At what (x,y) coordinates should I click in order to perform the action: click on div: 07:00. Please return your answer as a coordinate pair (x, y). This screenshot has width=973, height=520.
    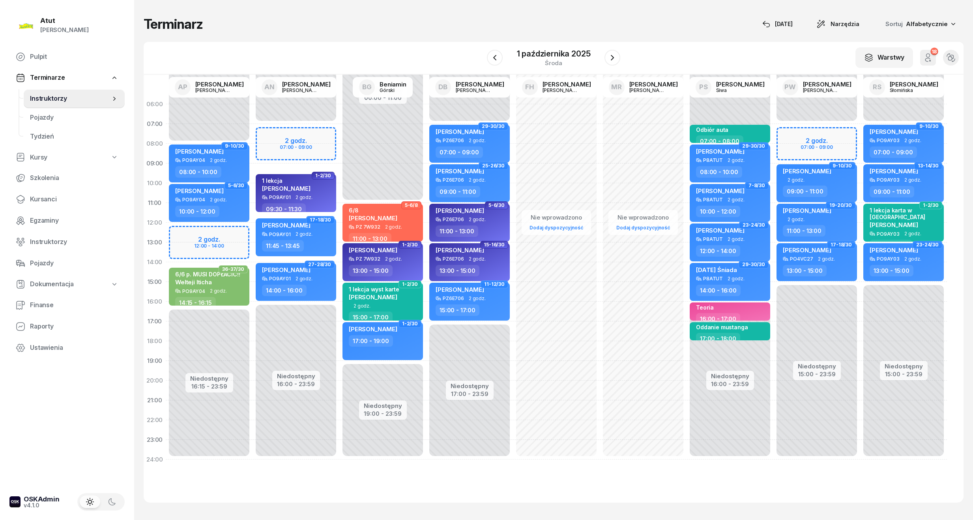
    Looking at the image, I should click on (155, 124).